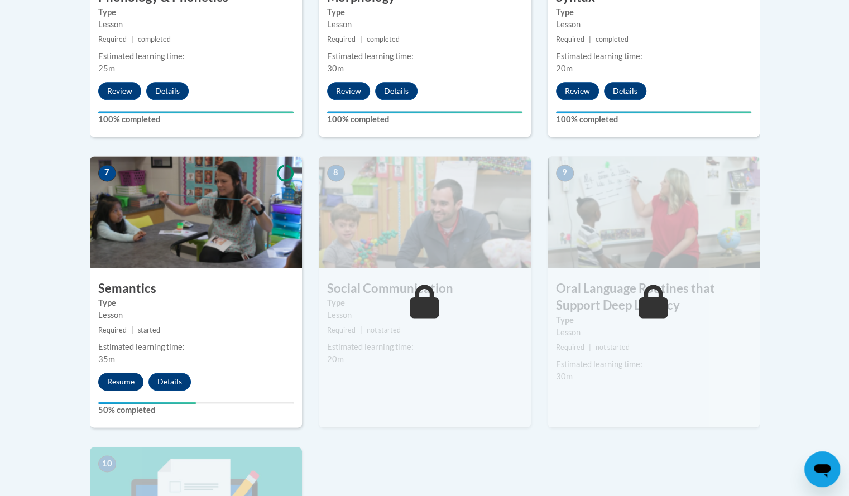 This screenshot has width=849, height=496. Describe the element at coordinates (107, 173) in the screenshot. I see `span: 7` at that location.